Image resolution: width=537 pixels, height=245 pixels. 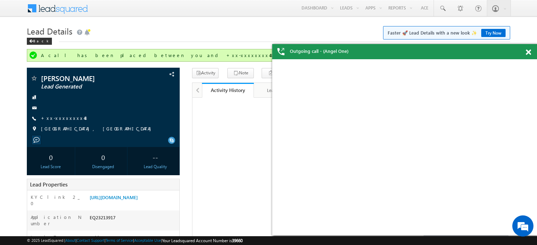 What do you see at coordinates (319, 51) in the screenshot?
I see `span: Outgoing call - (Angel One)` at bounding box center [319, 51].